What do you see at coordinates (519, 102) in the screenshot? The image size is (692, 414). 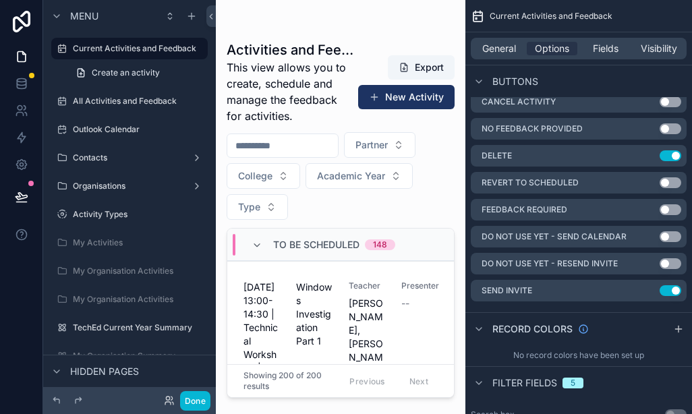 I see `label: Cancel Activity` at bounding box center [519, 102].